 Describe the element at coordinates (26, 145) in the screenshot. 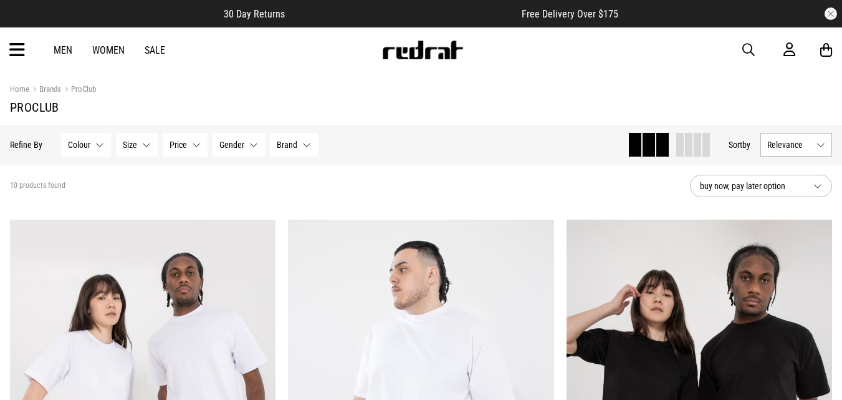

I see `p: Refine By` at that location.